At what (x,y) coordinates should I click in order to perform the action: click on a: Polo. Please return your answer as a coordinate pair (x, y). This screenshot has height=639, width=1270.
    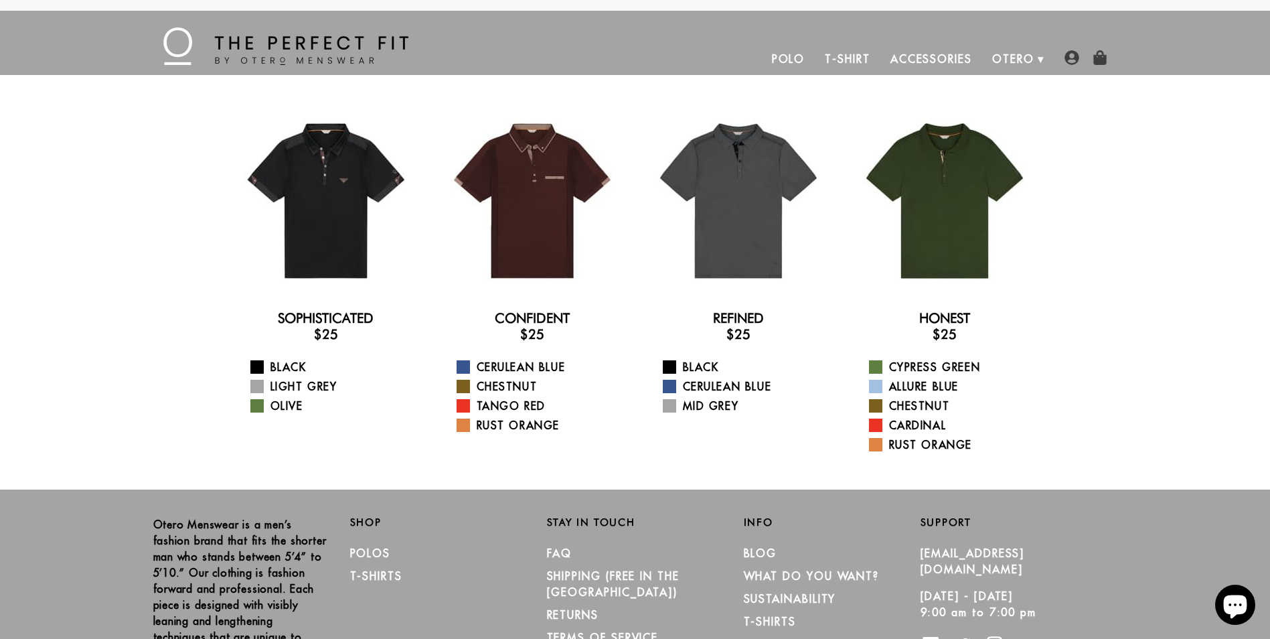
    Looking at the image, I should click on (789, 59).